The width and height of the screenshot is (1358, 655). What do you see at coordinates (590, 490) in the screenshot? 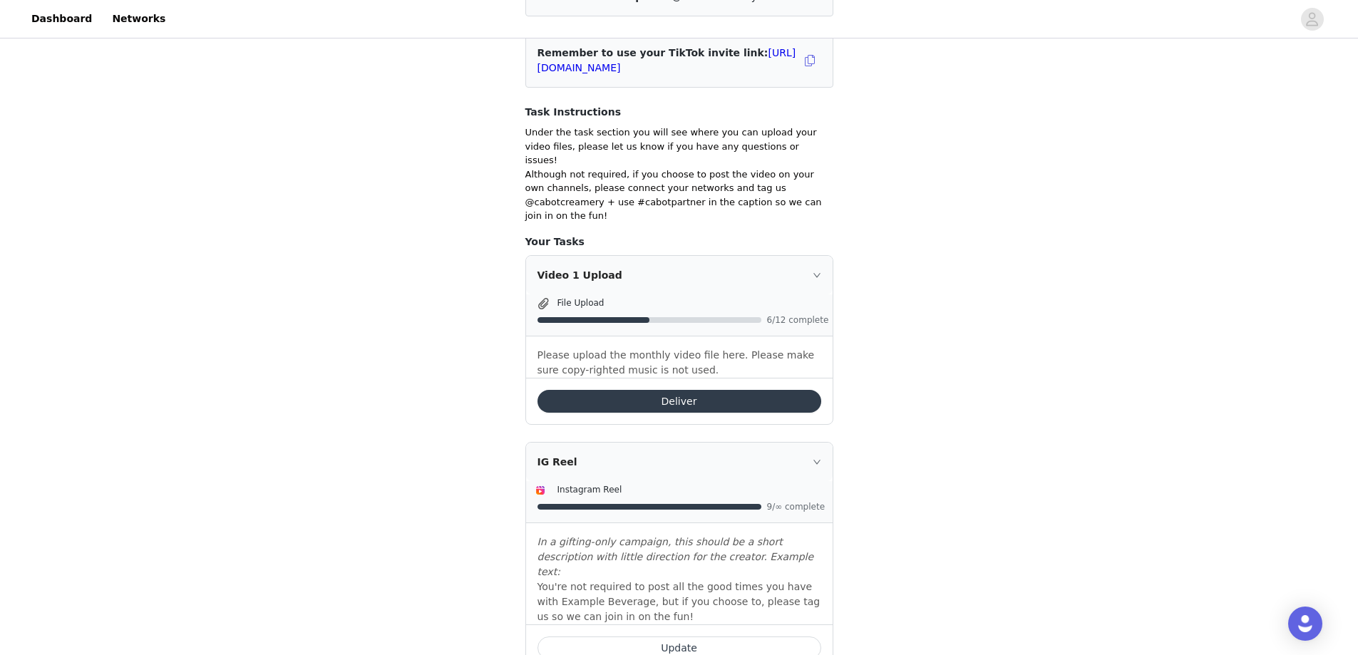
I see `span: Instagram Reel` at bounding box center [590, 490].